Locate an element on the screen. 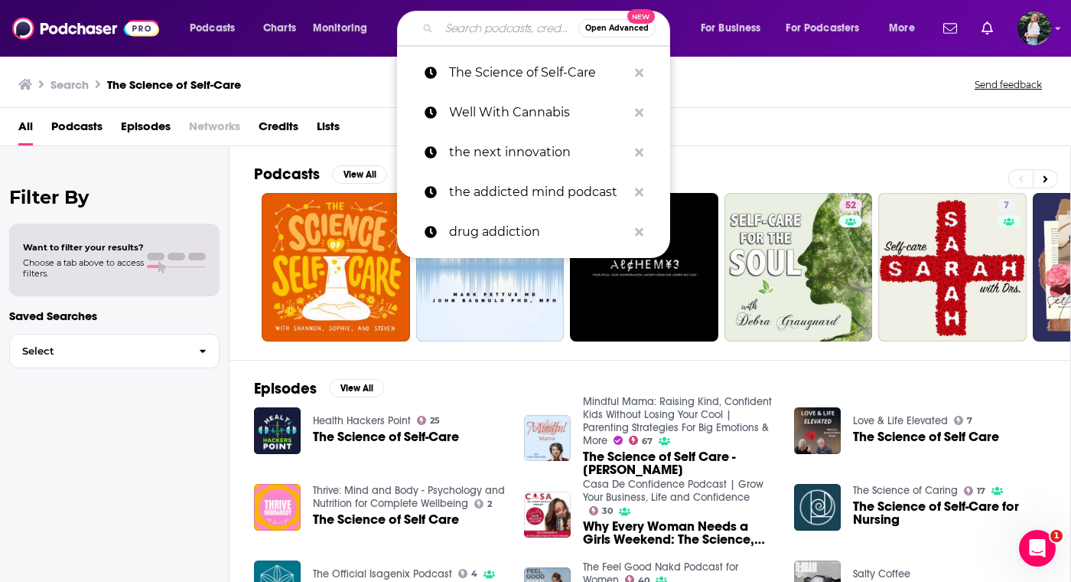  p: Saved Searches is located at coordinates (114, 315).